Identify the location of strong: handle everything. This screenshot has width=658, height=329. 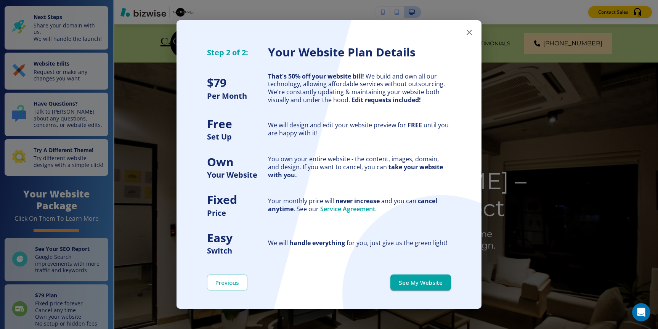
(317, 243).